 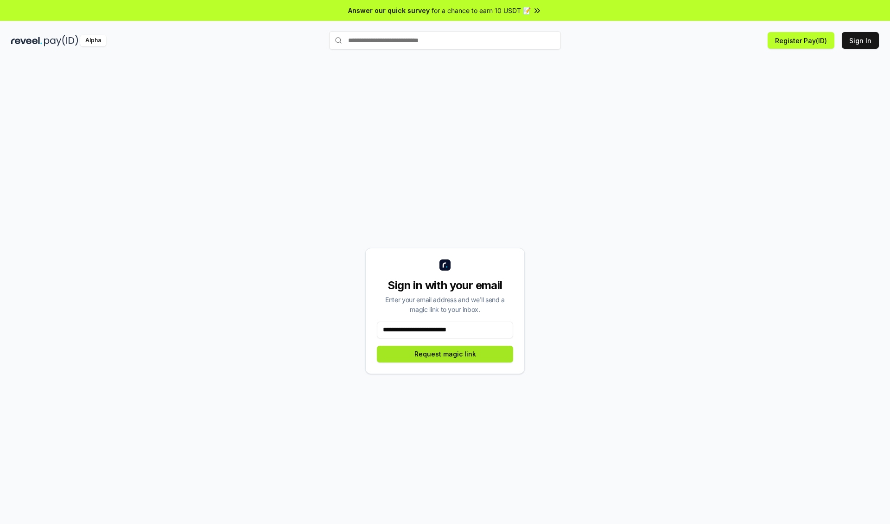 I want to click on button: Register Pay(ID), so click(x=801, y=40).